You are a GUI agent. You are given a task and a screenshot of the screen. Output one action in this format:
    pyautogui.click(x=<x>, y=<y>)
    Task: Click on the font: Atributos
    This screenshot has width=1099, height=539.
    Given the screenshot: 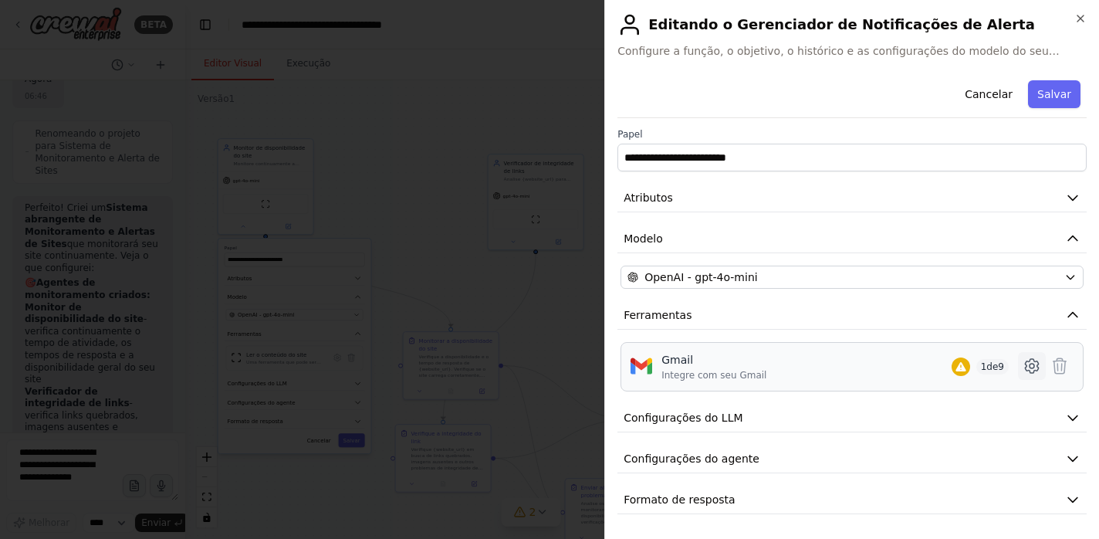 What is the action you would take?
    pyautogui.click(x=648, y=198)
    